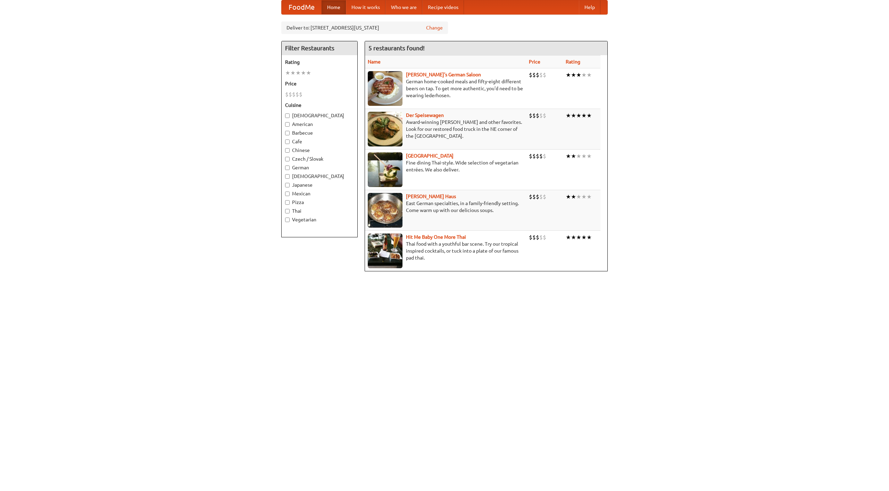  What do you see at coordinates (319, 133) in the screenshot?
I see `label: Barbecue` at bounding box center [319, 133].